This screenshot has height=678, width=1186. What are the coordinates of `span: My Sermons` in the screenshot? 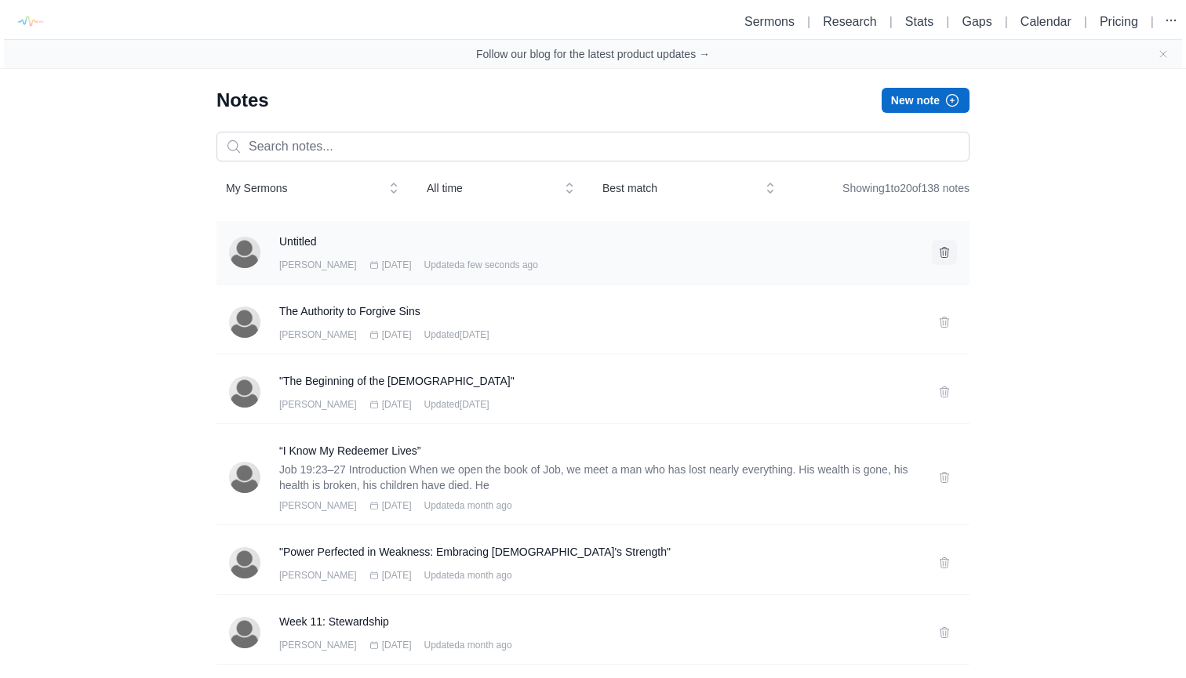 It's located at (301, 188).